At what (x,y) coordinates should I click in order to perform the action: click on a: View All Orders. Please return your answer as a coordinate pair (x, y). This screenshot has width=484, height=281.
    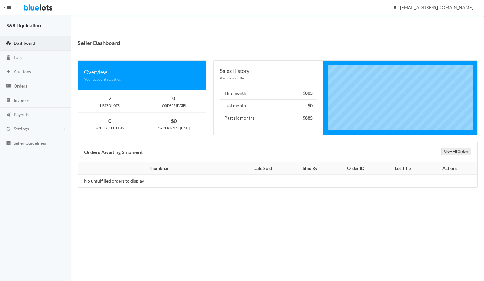
    Looking at the image, I should click on (457, 152).